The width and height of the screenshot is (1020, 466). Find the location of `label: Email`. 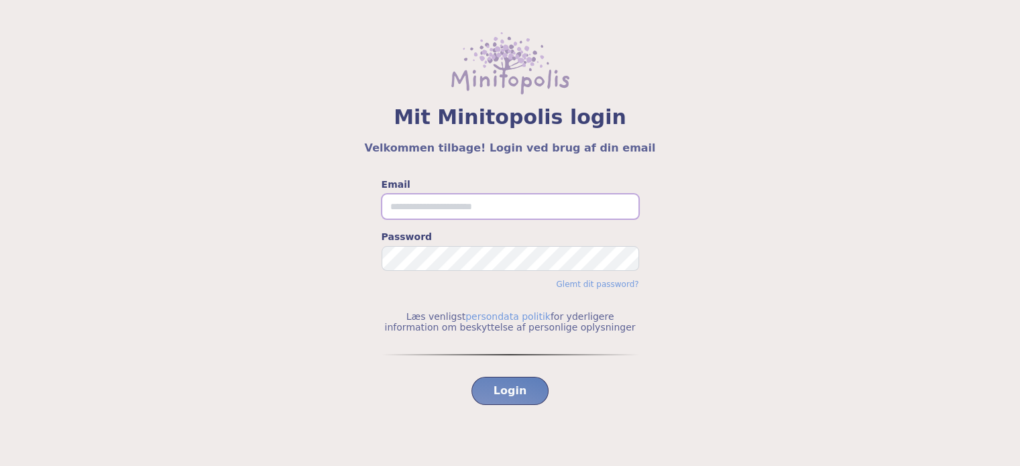

label: Email is located at coordinates (510, 184).